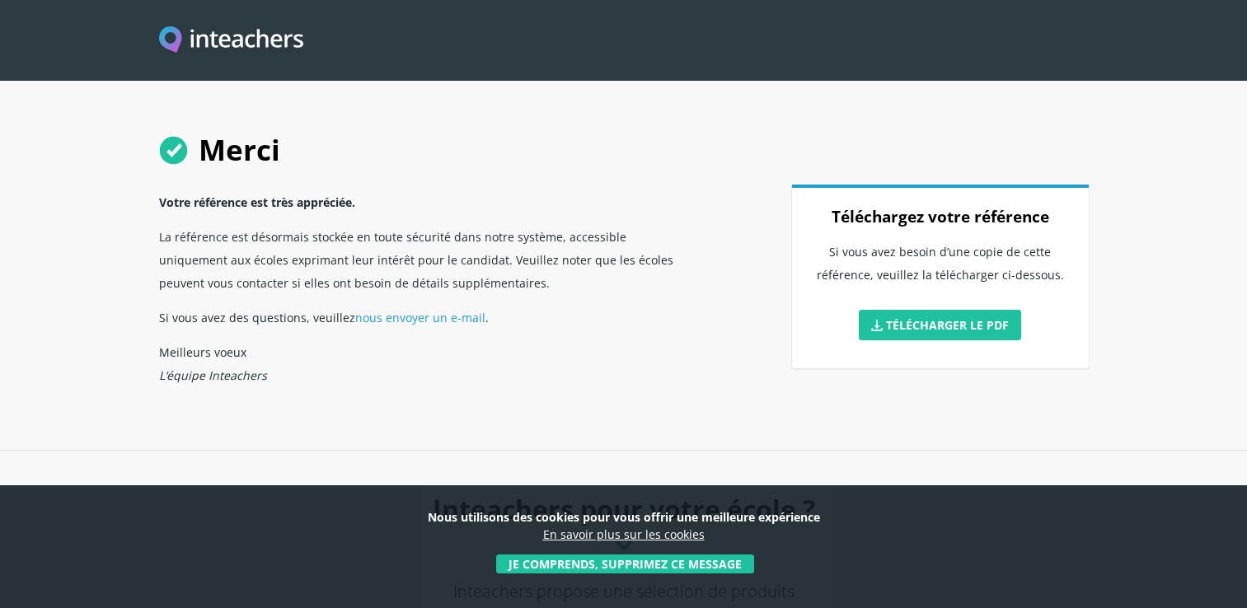 The height and width of the screenshot is (608, 1247). I want to click on p: Si vous avez besoin d’une copie de cette référence, veuillez la télécharger ci-dessous., so click(940, 269).